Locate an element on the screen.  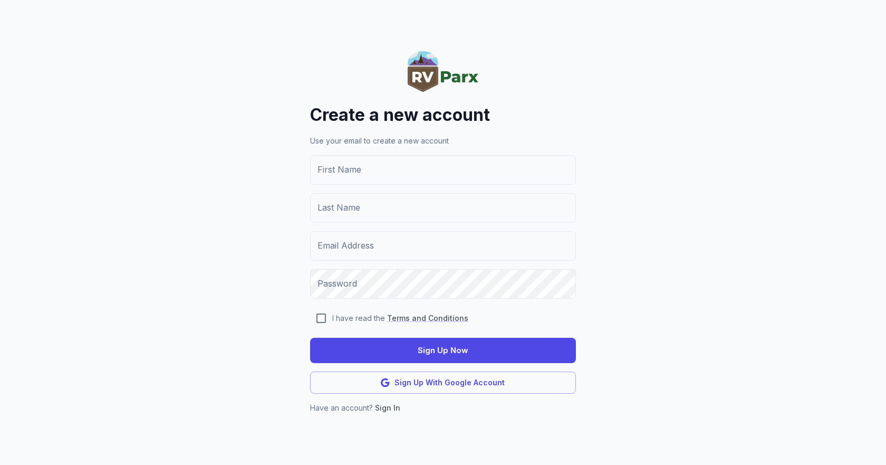
p: I have read the is located at coordinates (400, 318).